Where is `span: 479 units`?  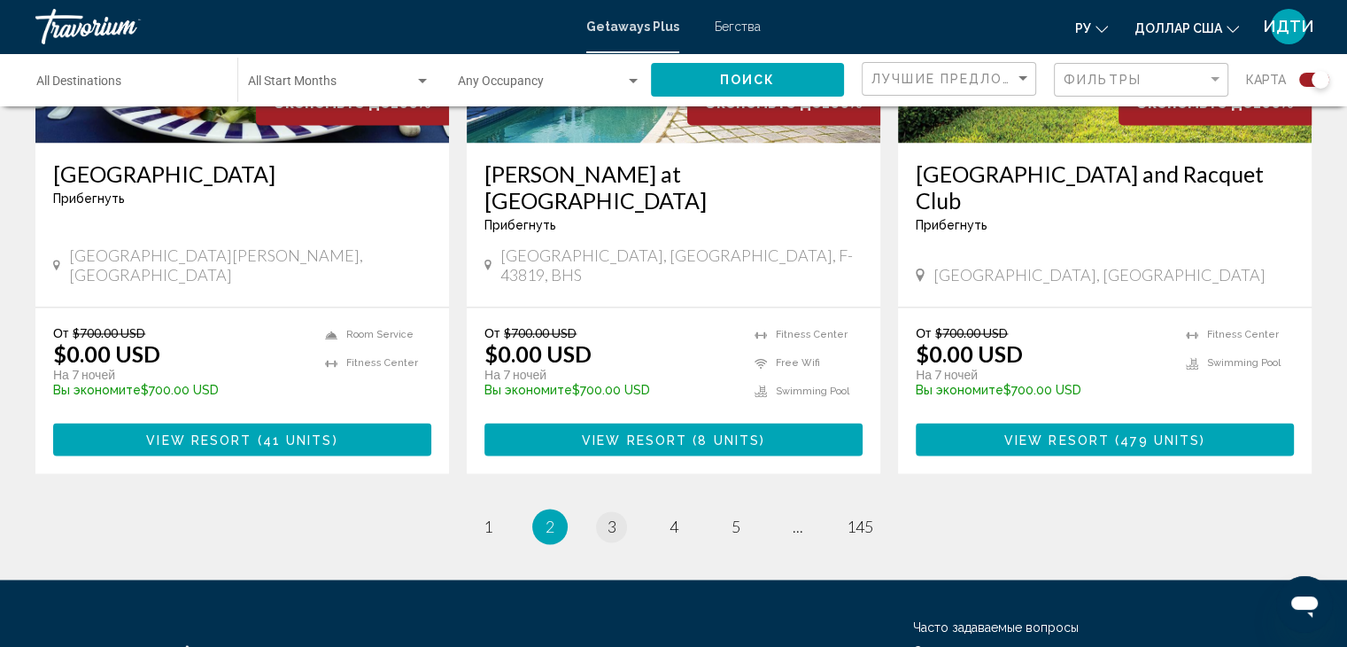 span: 479 units is located at coordinates (1161, 439).